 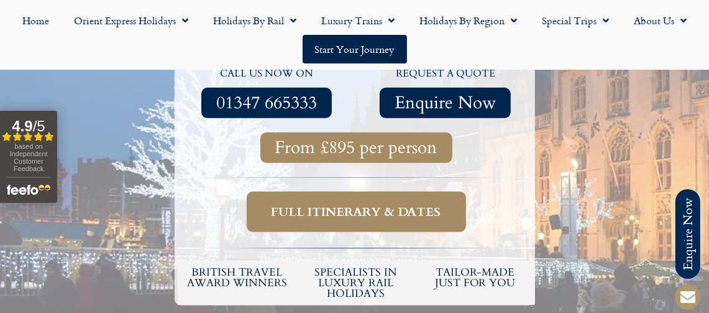 I want to click on p: call us now on, so click(x=267, y=74).